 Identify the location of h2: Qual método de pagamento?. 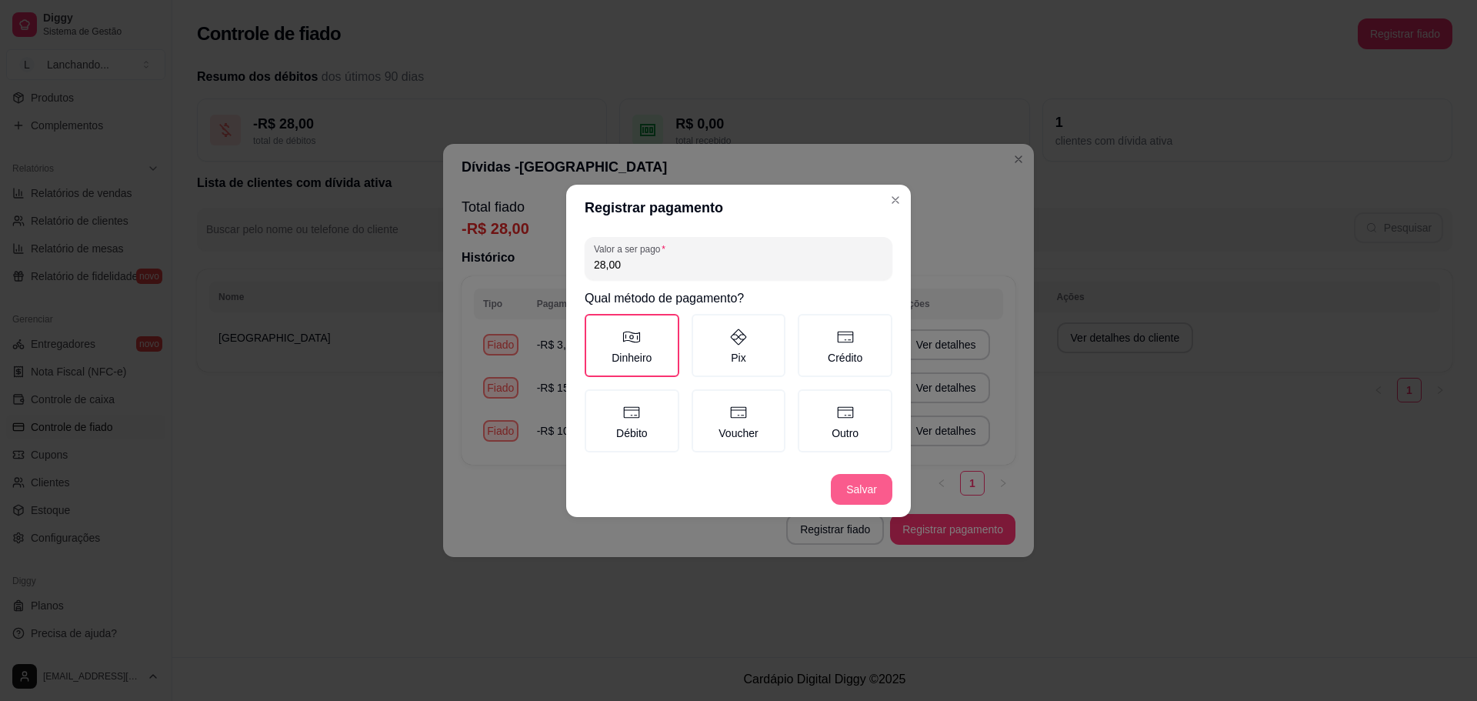
(738, 298).